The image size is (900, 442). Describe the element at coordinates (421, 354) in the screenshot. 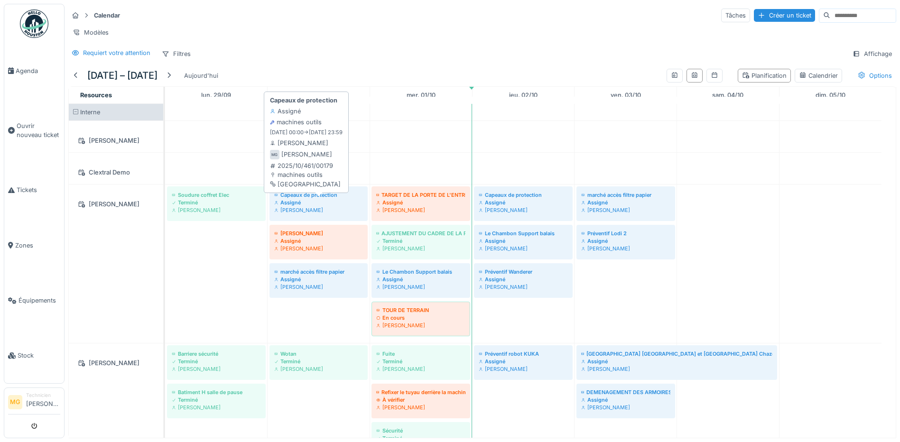

I see `div: Fuite` at that location.